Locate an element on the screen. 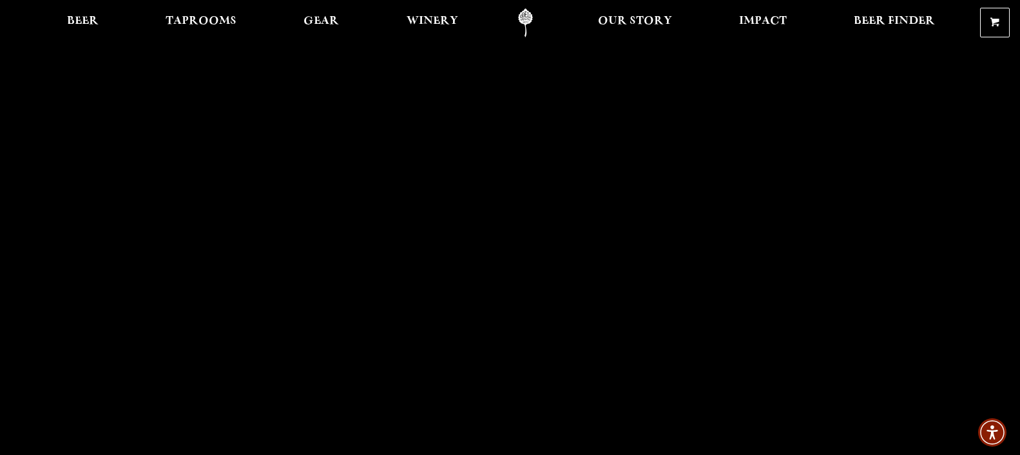 The height and width of the screenshot is (455, 1020). span: Taprooms is located at coordinates (201, 21).